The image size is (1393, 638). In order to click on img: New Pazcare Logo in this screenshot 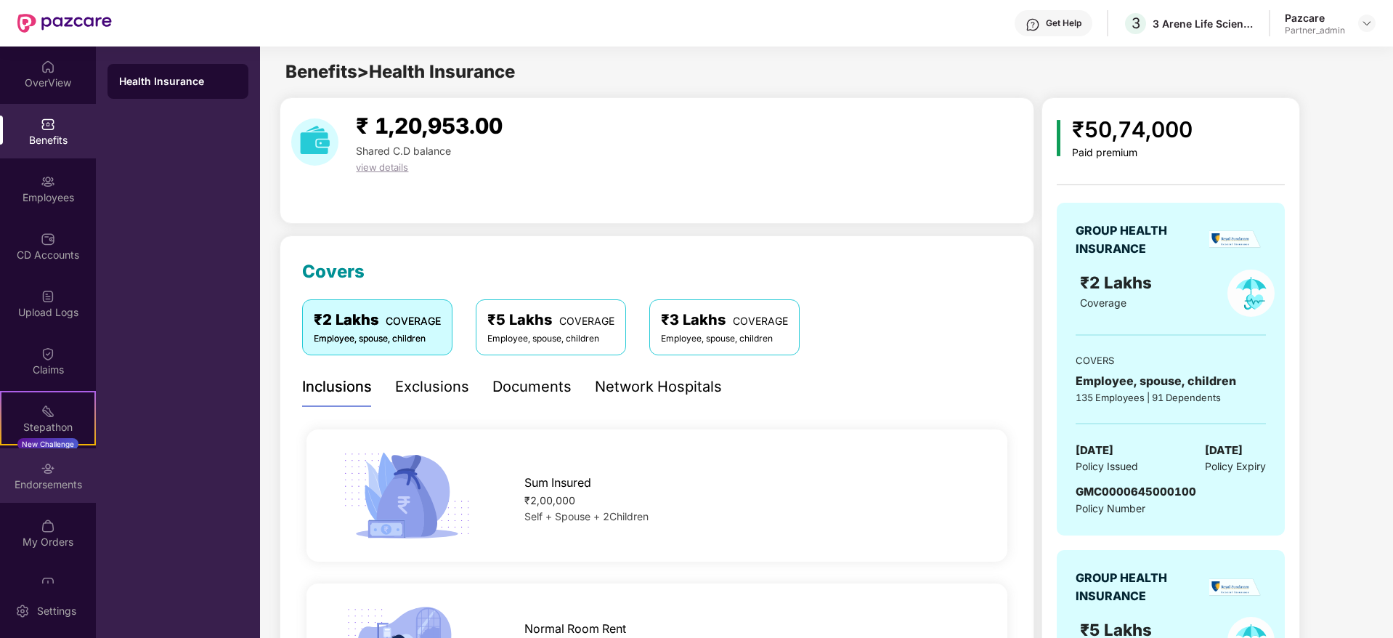, I will do `click(65, 23)`.